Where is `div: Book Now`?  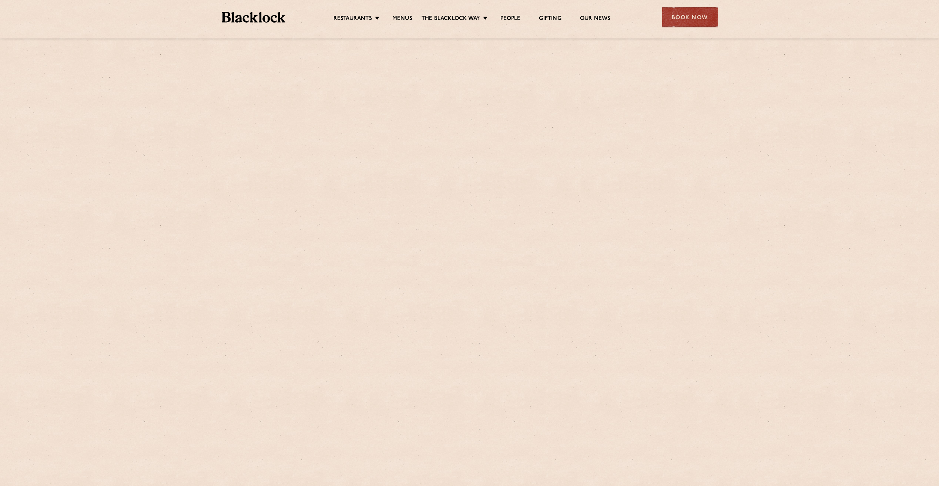 div: Book Now is located at coordinates (690, 17).